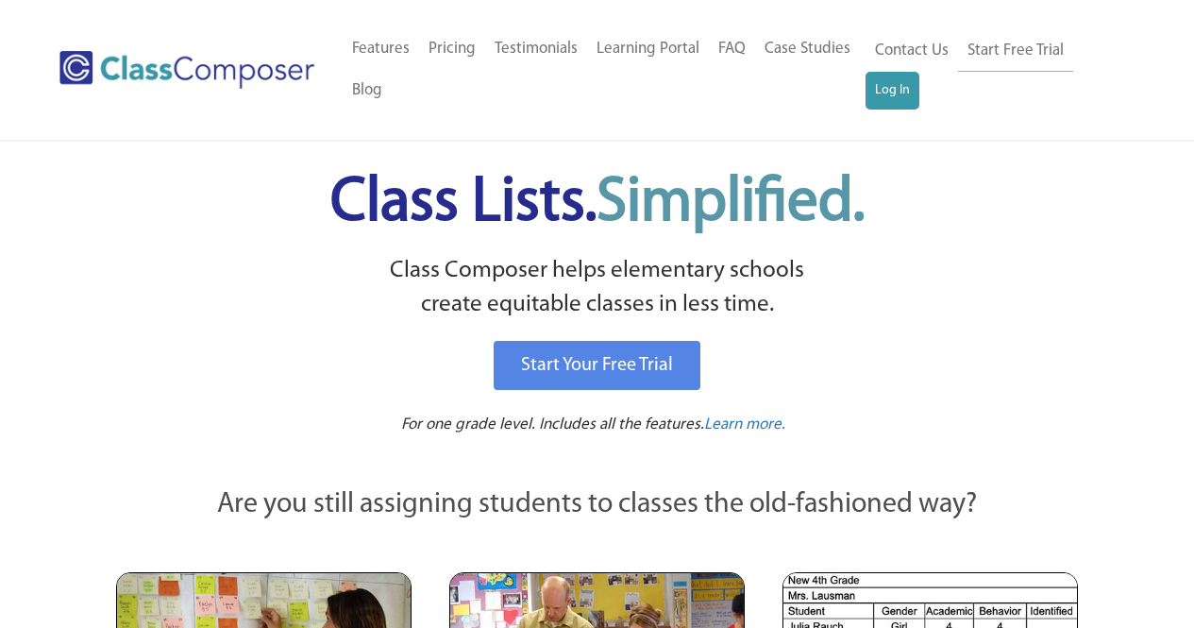 The image size is (1194, 628). What do you see at coordinates (807, 49) in the screenshot?
I see `a: Case Studies` at bounding box center [807, 49].